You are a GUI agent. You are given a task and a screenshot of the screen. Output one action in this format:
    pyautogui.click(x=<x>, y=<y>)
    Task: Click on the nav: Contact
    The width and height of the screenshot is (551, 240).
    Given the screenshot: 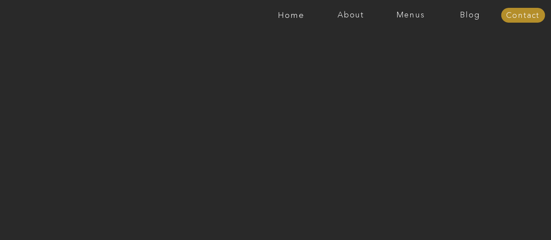 What is the action you would take?
    pyautogui.click(x=523, y=16)
    